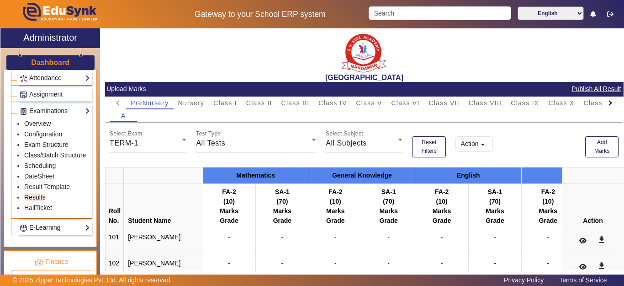 This screenshot has height=286, width=624. I want to click on span: Class X, so click(561, 103).